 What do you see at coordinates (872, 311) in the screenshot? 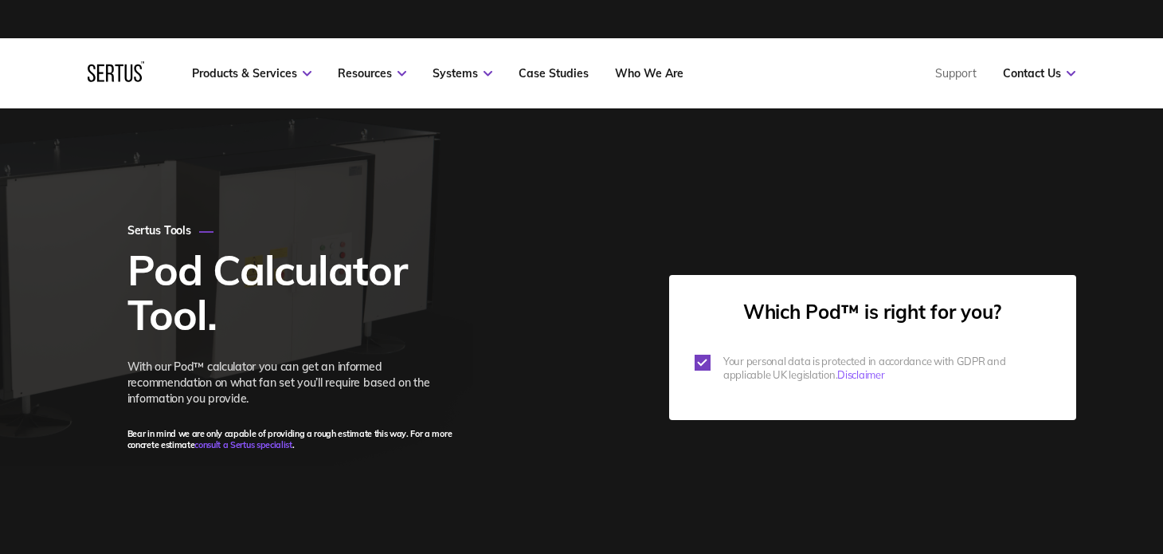
I see `h3: Which Pod™ is right for you?` at bounding box center [872, 311].